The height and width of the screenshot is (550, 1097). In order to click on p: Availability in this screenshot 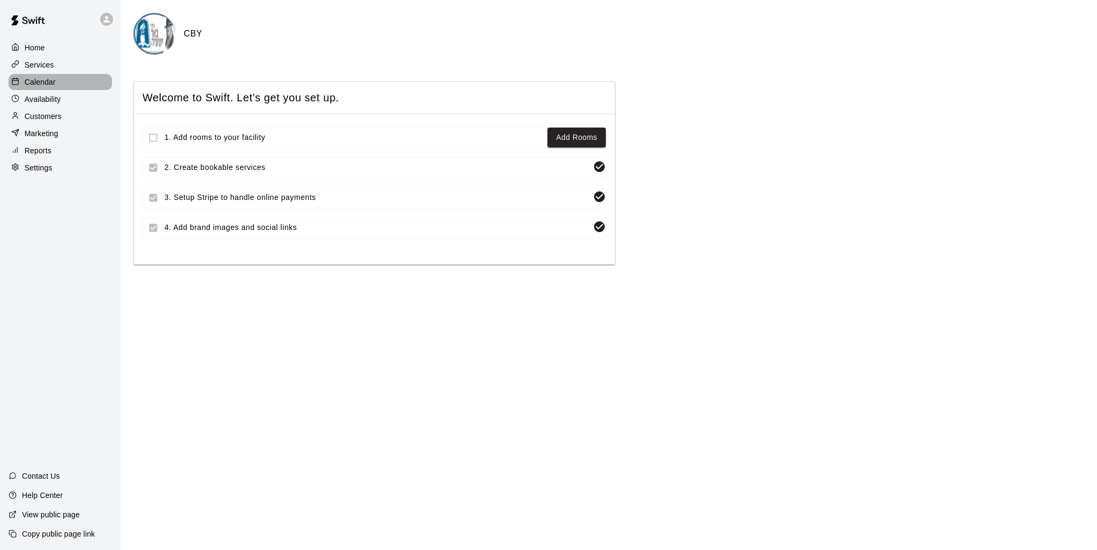, I will do `click(43, 99)`.